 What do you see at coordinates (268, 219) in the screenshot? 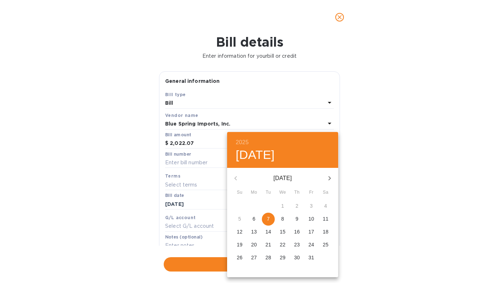
I see `button: 7` at bounding box center [268, 219].